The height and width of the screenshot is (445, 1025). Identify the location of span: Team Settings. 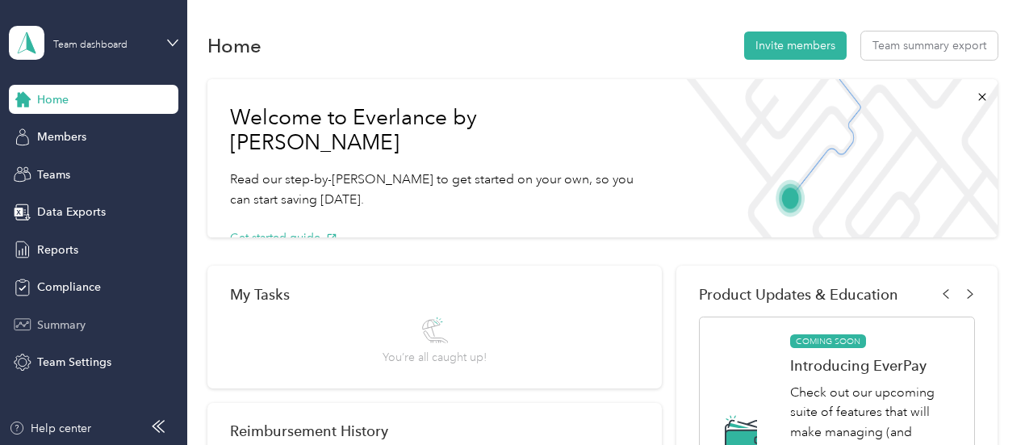
(74, 362).